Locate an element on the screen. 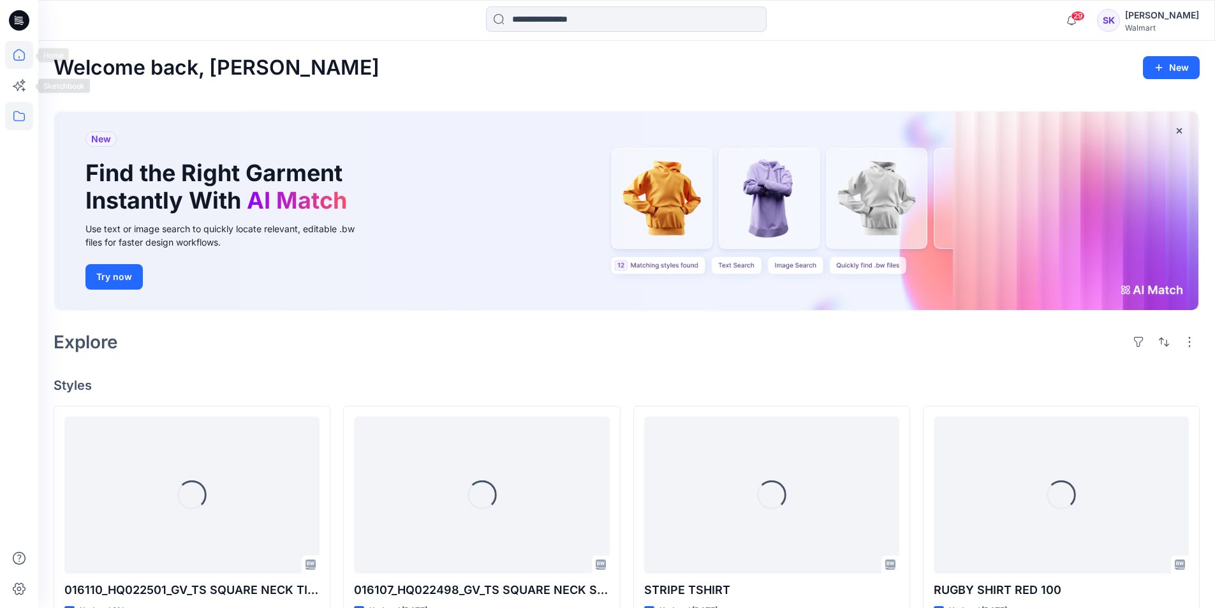 The height and width of the screenshot is (608, 1215). span: AI Match is located at coordinates (297, 200).